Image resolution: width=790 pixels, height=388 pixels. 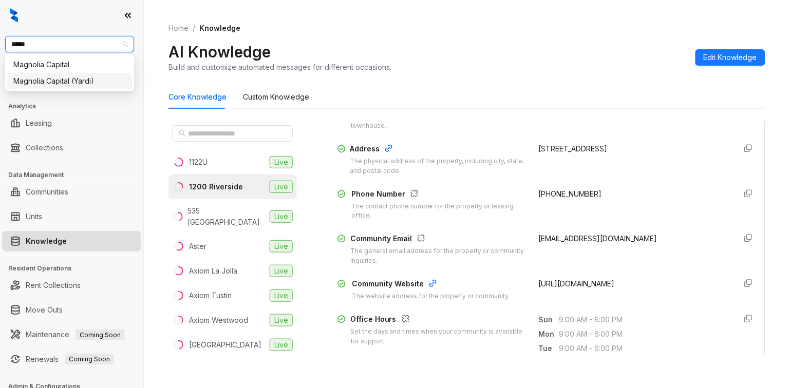 I want to click on li: Leasing, so click(x=71, y=123).